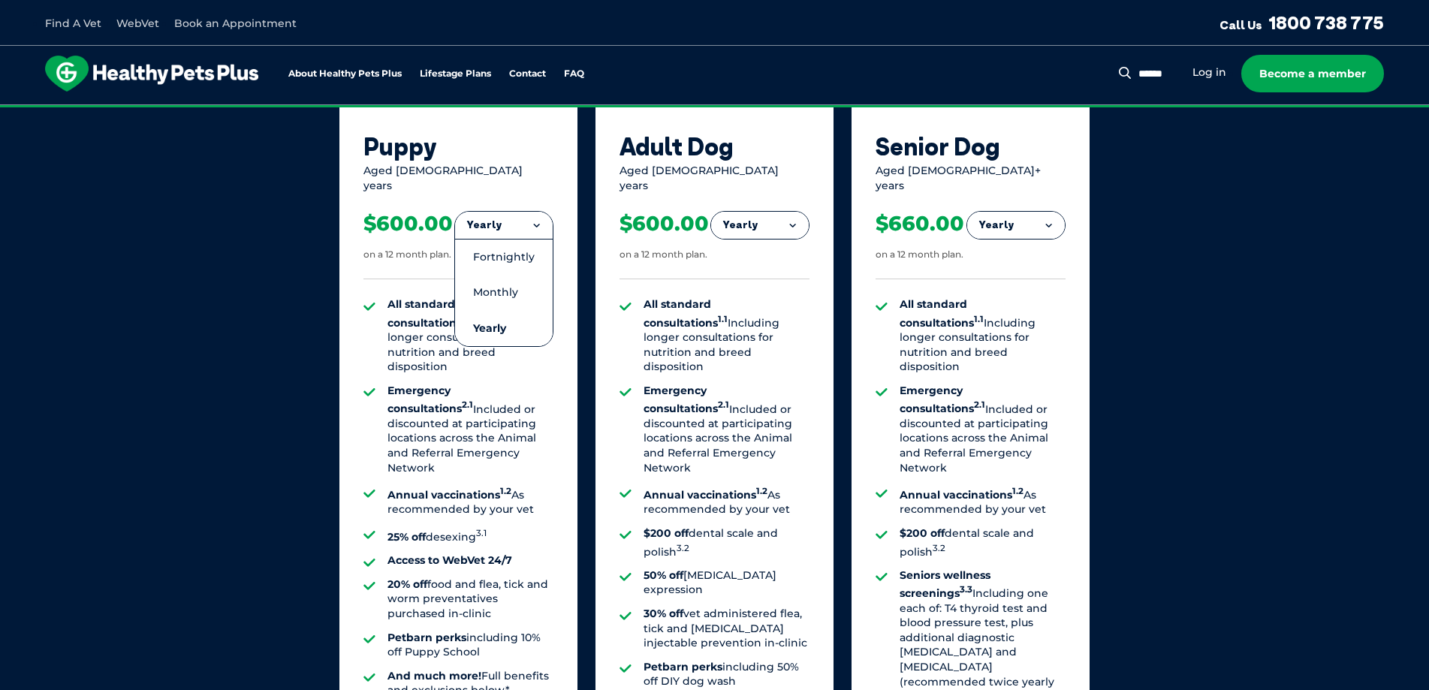  What do you see at coordinates (406, 537) in the screenshot?
I see `strong: 25% off` at bounding box center [406, 537].